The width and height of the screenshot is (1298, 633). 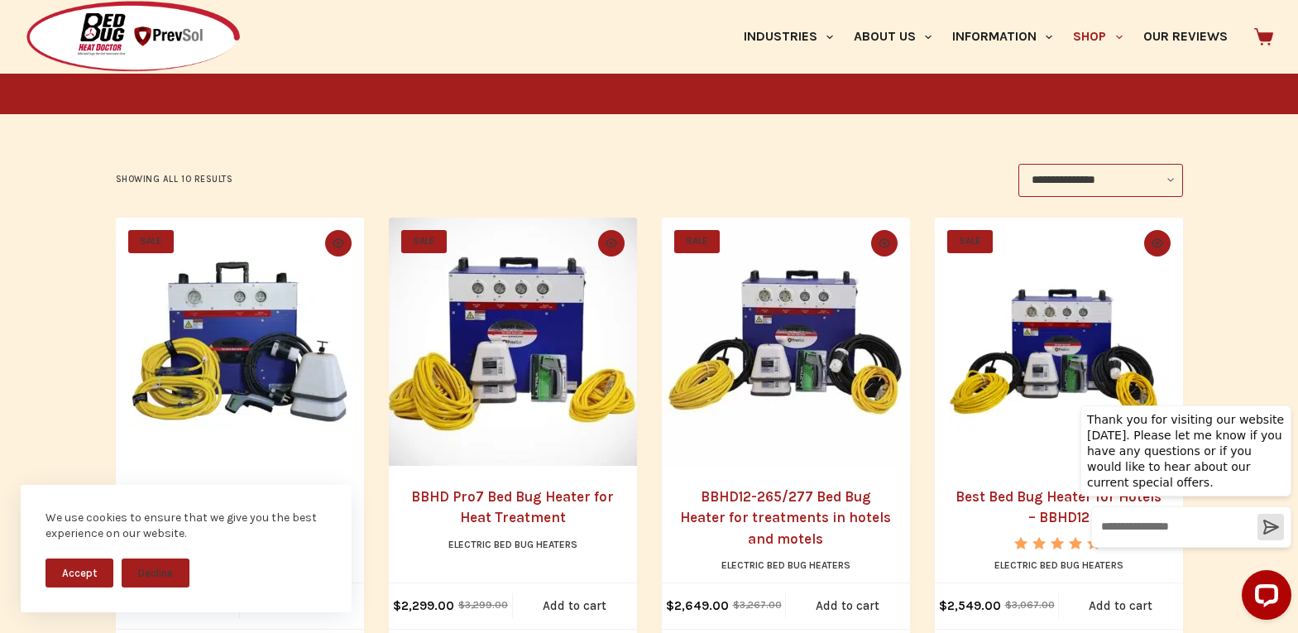 What do you see at coordinates (1030, 605) in the screenshot?
I see `bdi: 3,067.00` at bounding box center [1030, 605].